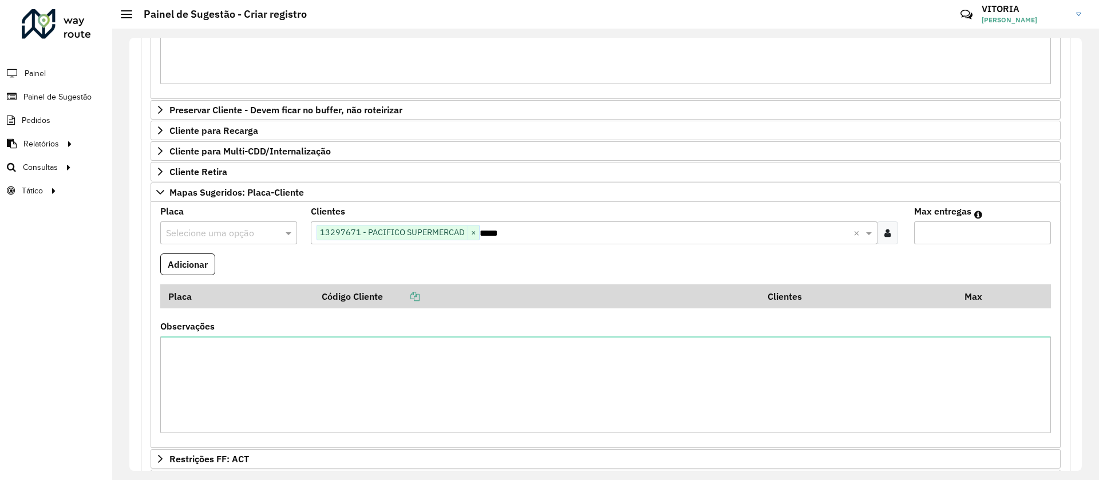 This screenshot has width=1099, height=480. Describe the element at coordinates (286, 110) in the screenshot. I see `span: Preservar Cliente - Devem ficar no buffer, não roteirizar` at that location.